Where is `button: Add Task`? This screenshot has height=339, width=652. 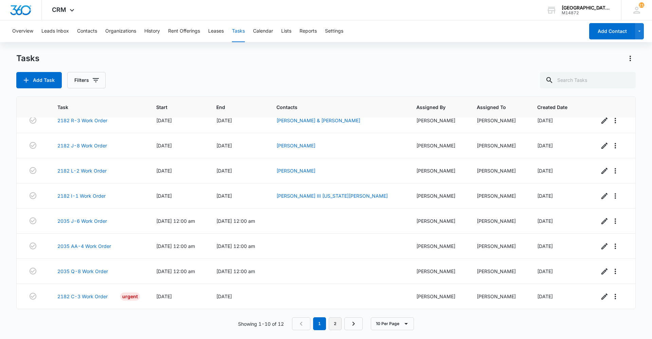 button: Add Task is located at coordinates (39, 80).